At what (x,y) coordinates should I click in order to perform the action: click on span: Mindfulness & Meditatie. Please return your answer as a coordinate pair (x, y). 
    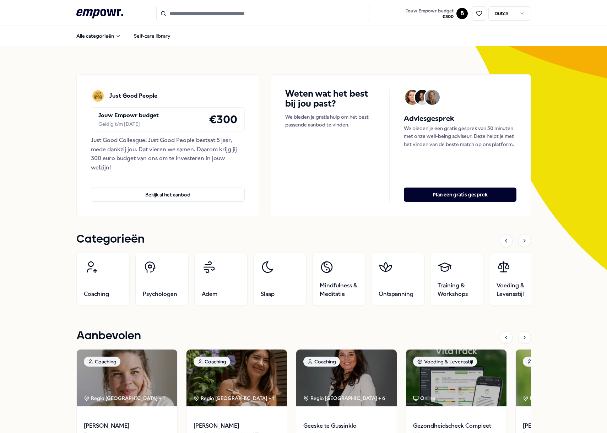
    Looking at the image, I should click on (339, 290).